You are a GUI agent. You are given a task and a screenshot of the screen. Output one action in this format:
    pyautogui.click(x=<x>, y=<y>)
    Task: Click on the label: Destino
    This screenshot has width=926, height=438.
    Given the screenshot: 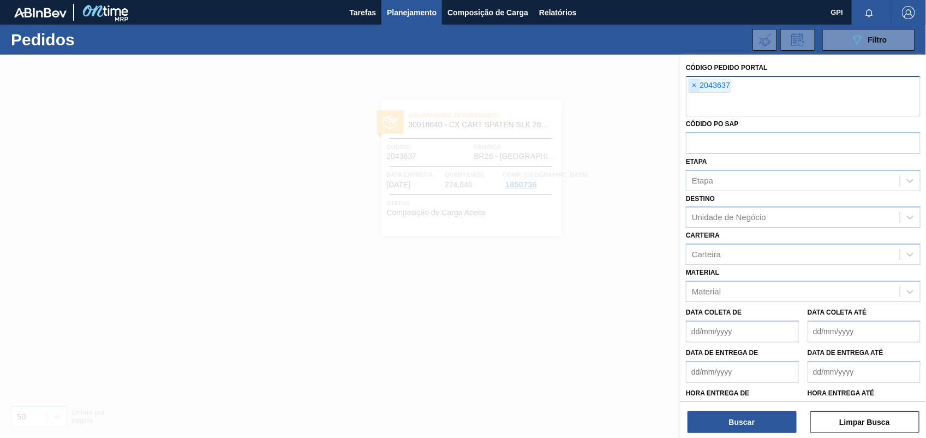 What is the action you would take?
    pyautogui.click(x=700, y=199)
    